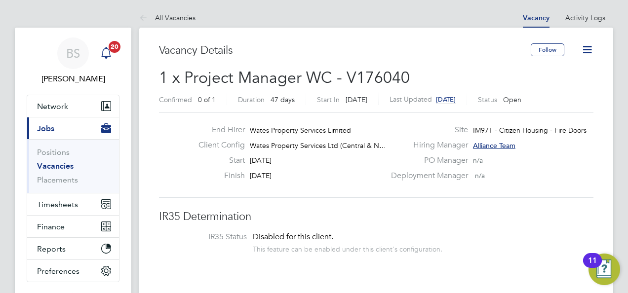  I want to click on a: Vacancies, so click(55, 166).